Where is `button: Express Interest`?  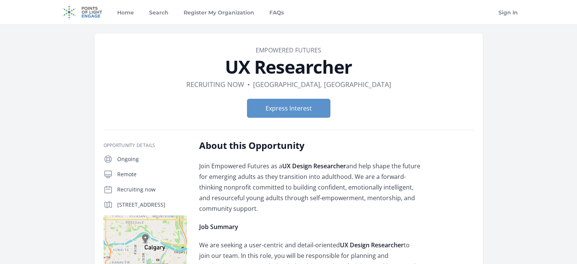 button: Express Interest is located at coordinates (289, 108).